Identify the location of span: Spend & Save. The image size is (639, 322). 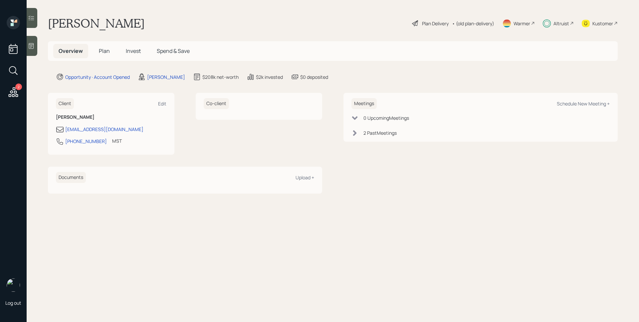
(173, 51).